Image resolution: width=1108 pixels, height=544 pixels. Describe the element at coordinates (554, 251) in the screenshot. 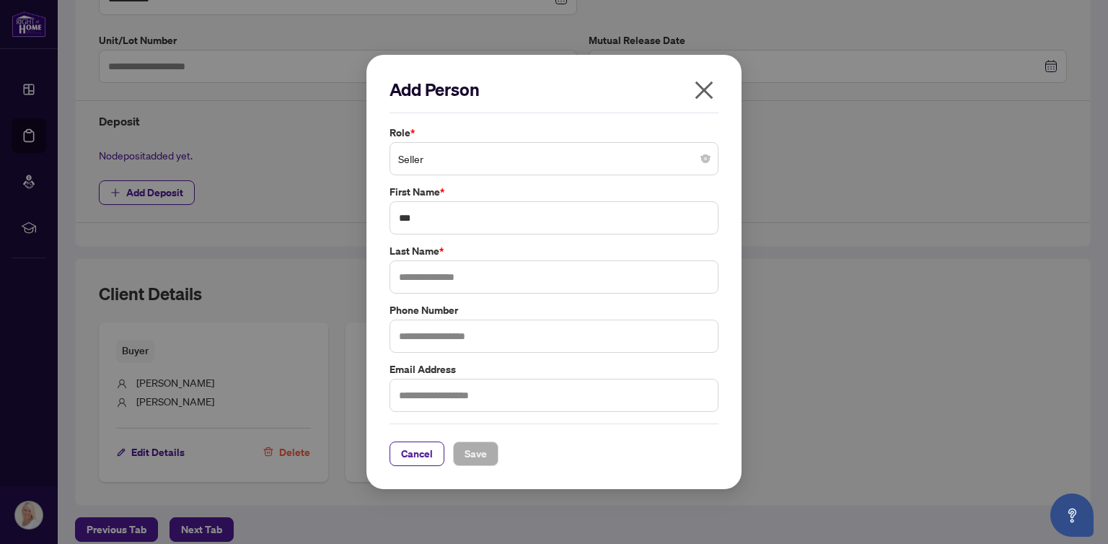

I see `label: Last Name` at that location.